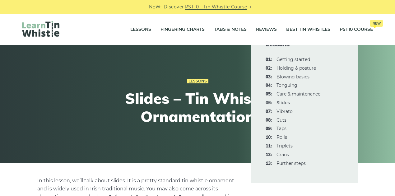 This screenshot has width=395, height=196. What do you see at coordinates (269, 155) in the screenshot?
I see `span: 12:` at bounding box center [269, 155].